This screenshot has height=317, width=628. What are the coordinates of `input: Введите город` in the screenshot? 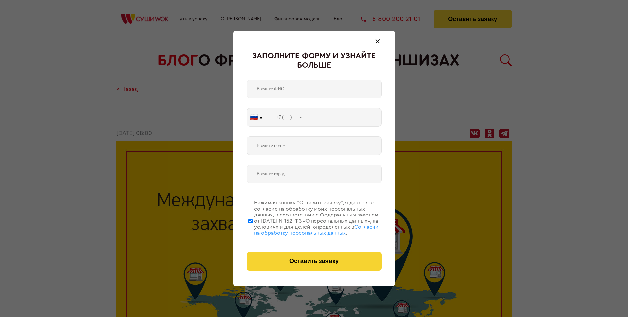 It's located at (314, 174).